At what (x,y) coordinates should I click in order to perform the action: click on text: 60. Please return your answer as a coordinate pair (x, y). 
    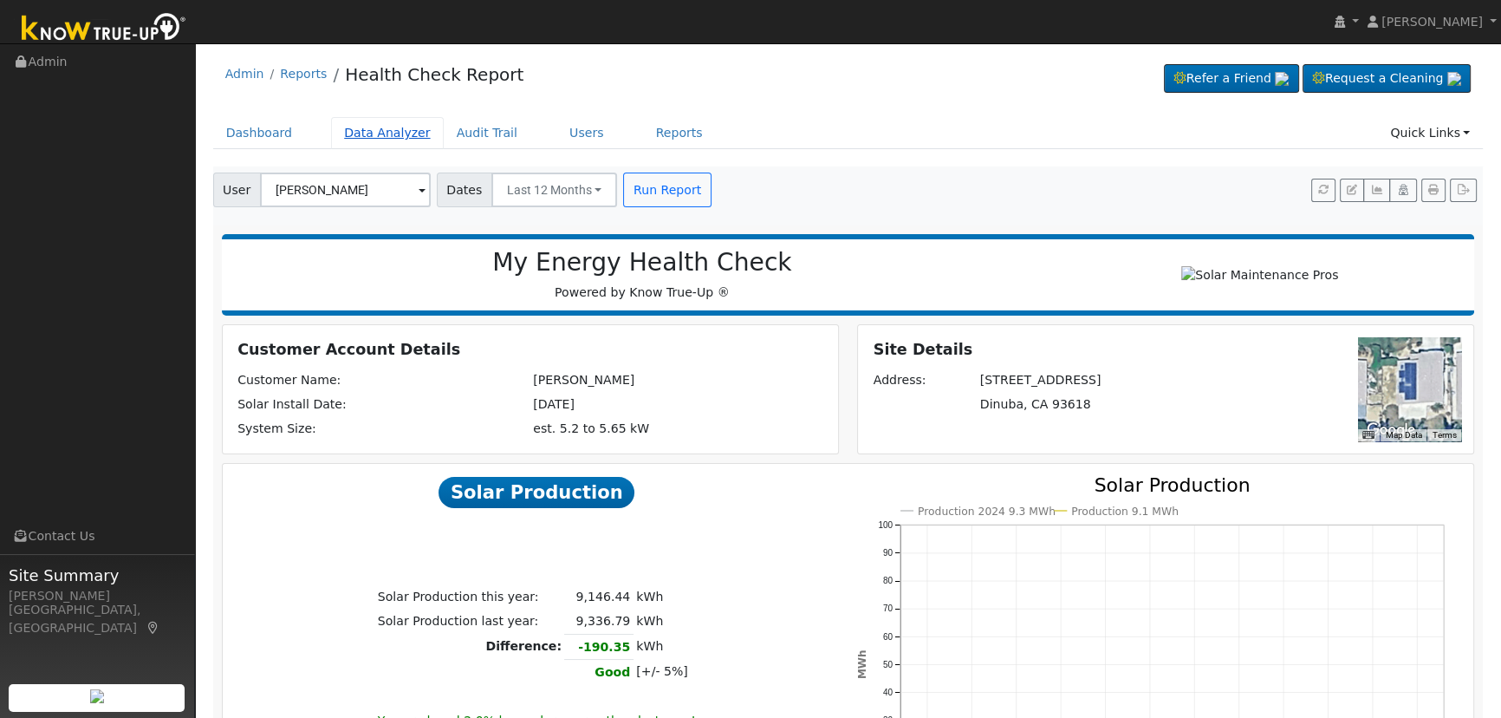
    Looking at the image, I should click on (888, 636).